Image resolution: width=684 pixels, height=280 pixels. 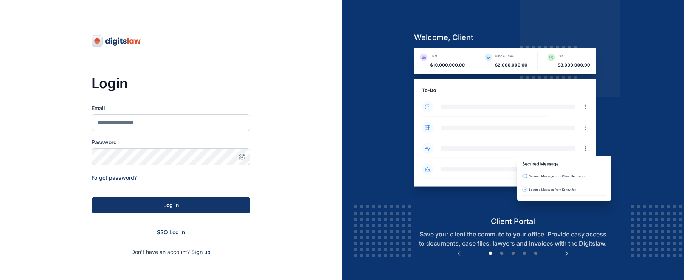 I want to click on img: digitslaw-logo, so click(x=117, y=41).